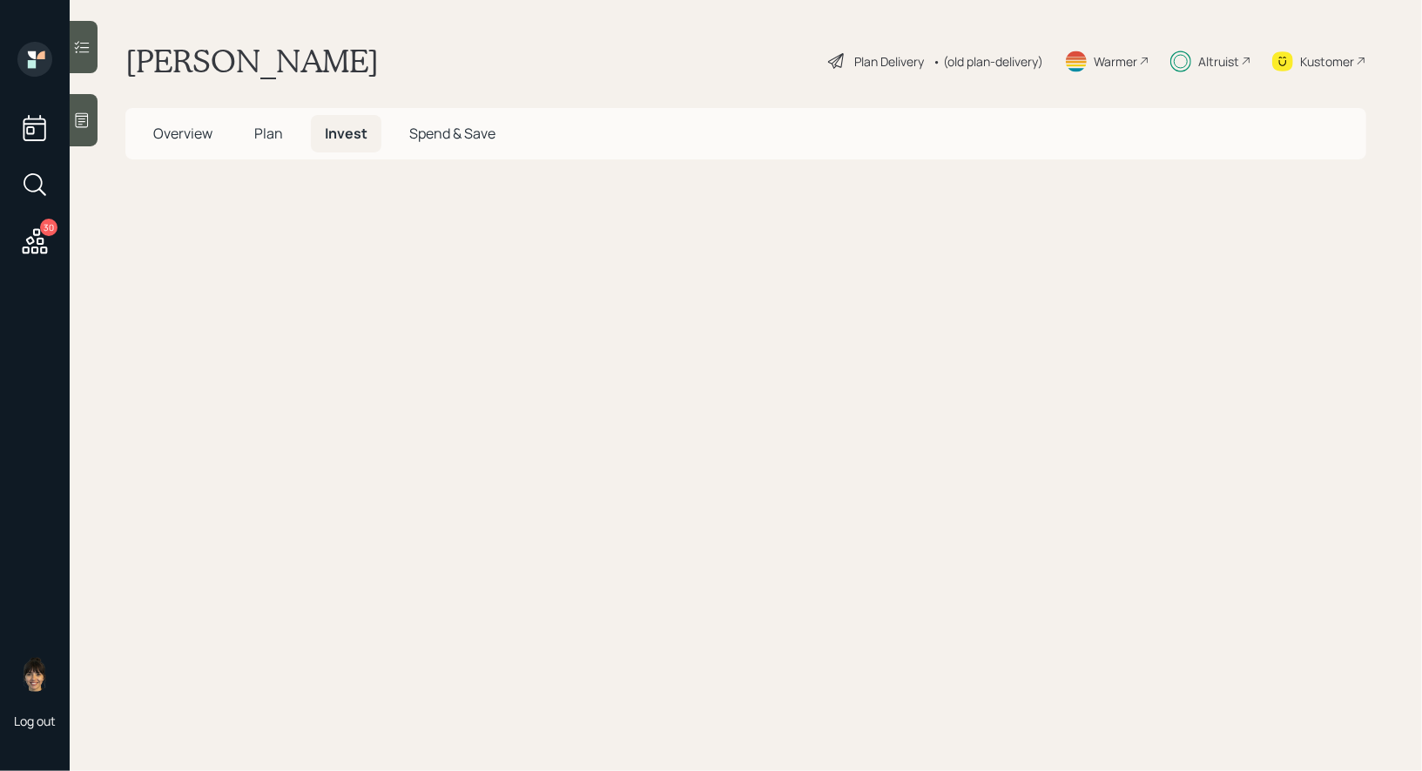 The width and height of the screenshot is (1422, 771). I want to click on div: Log out, so click(35, 720).